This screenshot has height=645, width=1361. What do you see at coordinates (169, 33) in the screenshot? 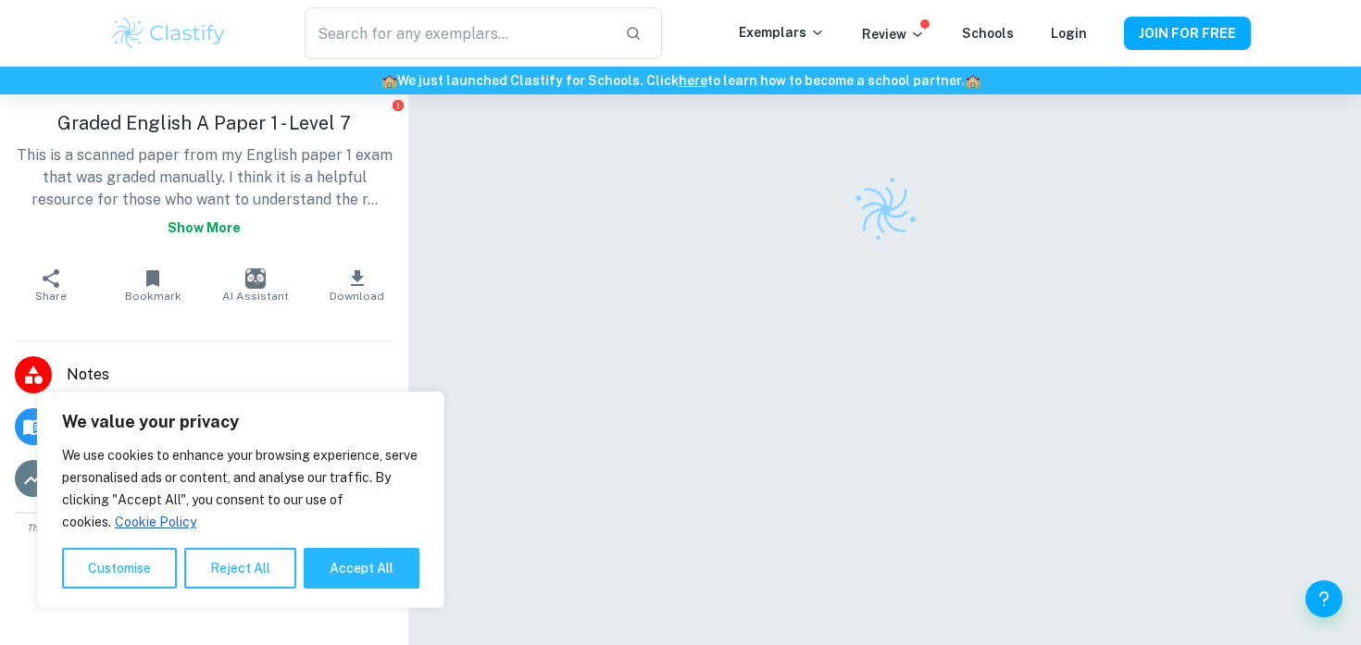
I see `a: Clastify logo` at bounding box center [169, 33].